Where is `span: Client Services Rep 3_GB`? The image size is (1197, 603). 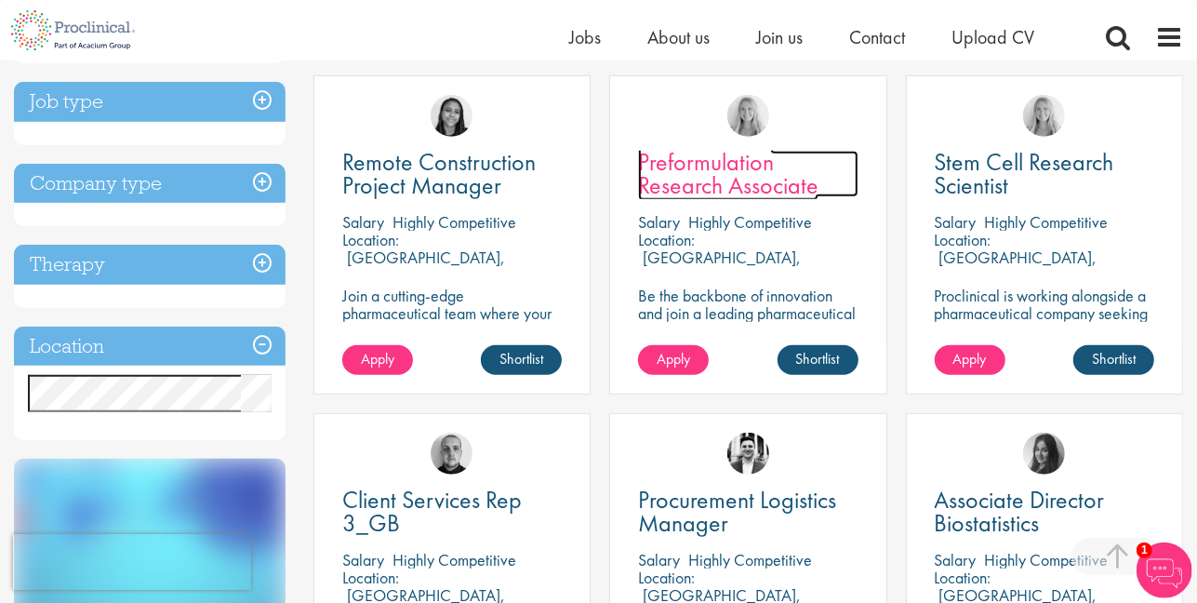 span: Client Services Rep 3_GB is located at coordinates (432, 511).